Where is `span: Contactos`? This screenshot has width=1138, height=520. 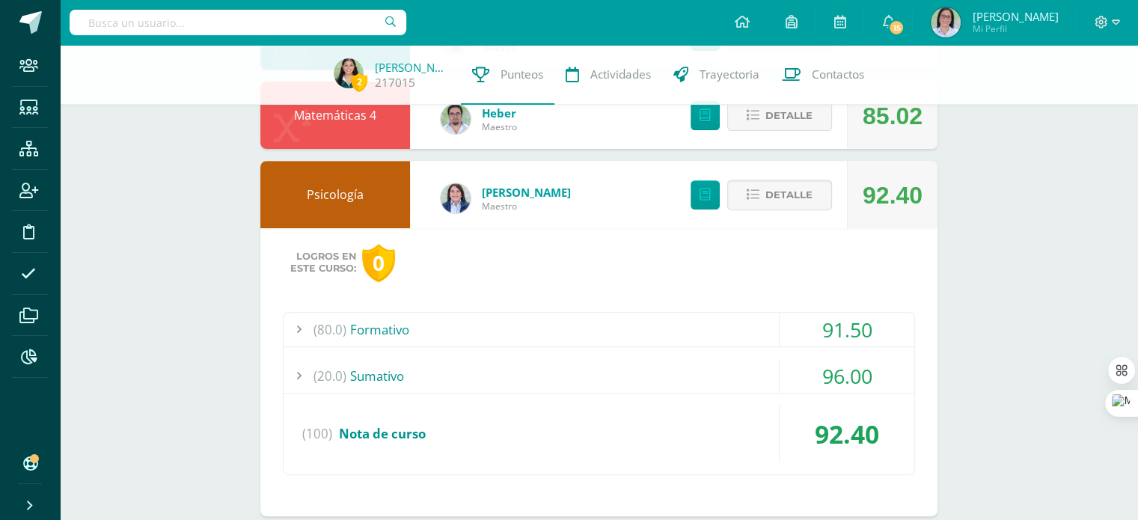
span: Contactos is located at coordinates (838, 74).